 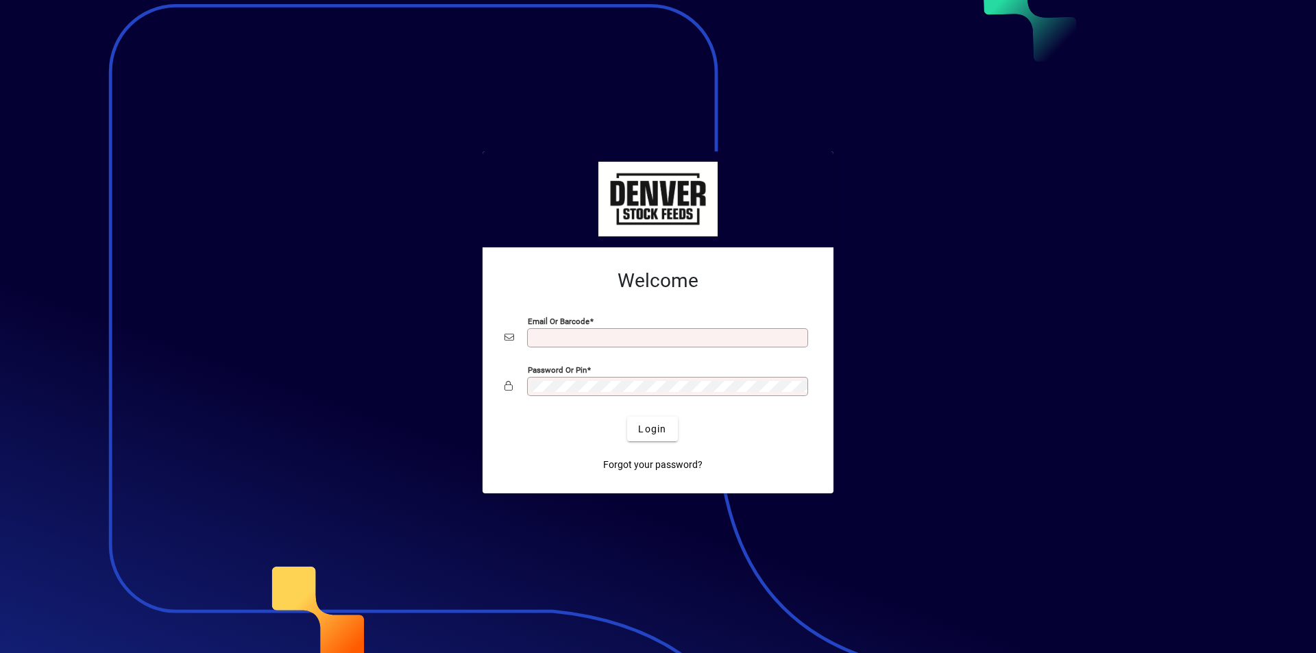 I want to click on h2: Welcome, so click(x=658, y=281).